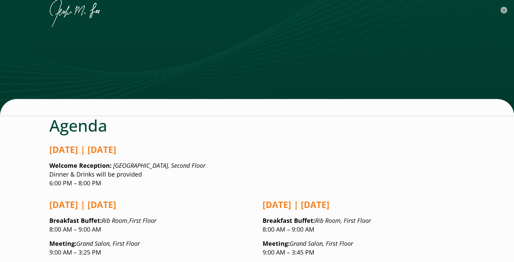 The width and height of the screenshot is (514, 262). Describe the element at coordinates (257, 126) in the screenshot. I see `h2: Agenda` at that location.